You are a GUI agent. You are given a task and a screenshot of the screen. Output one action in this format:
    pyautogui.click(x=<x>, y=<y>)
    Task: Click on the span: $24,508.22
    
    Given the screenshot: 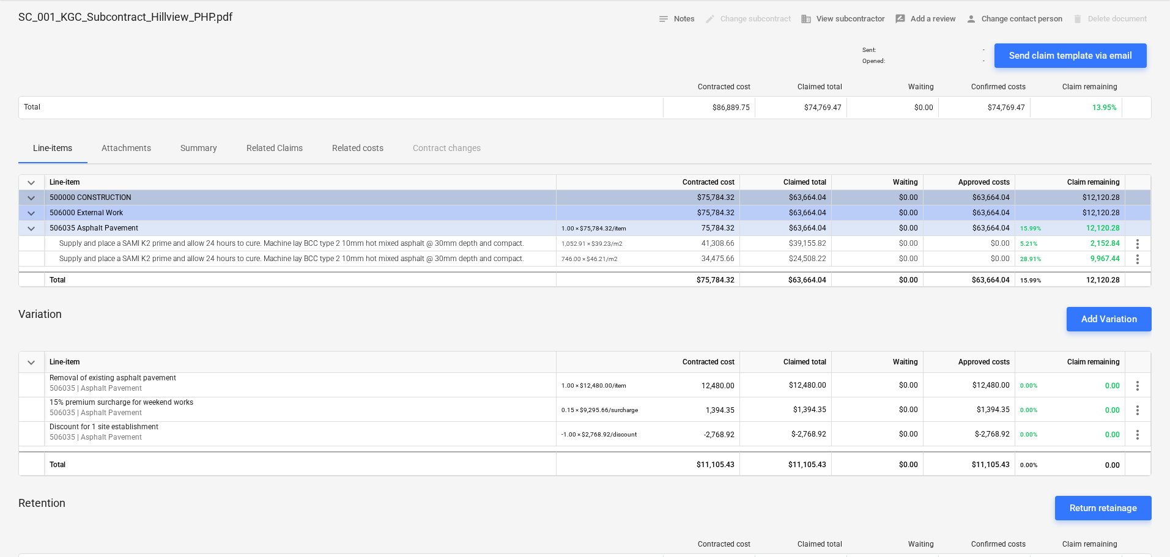 What is the action you would take?
    pyautogui.click(x=807, y=259)
    